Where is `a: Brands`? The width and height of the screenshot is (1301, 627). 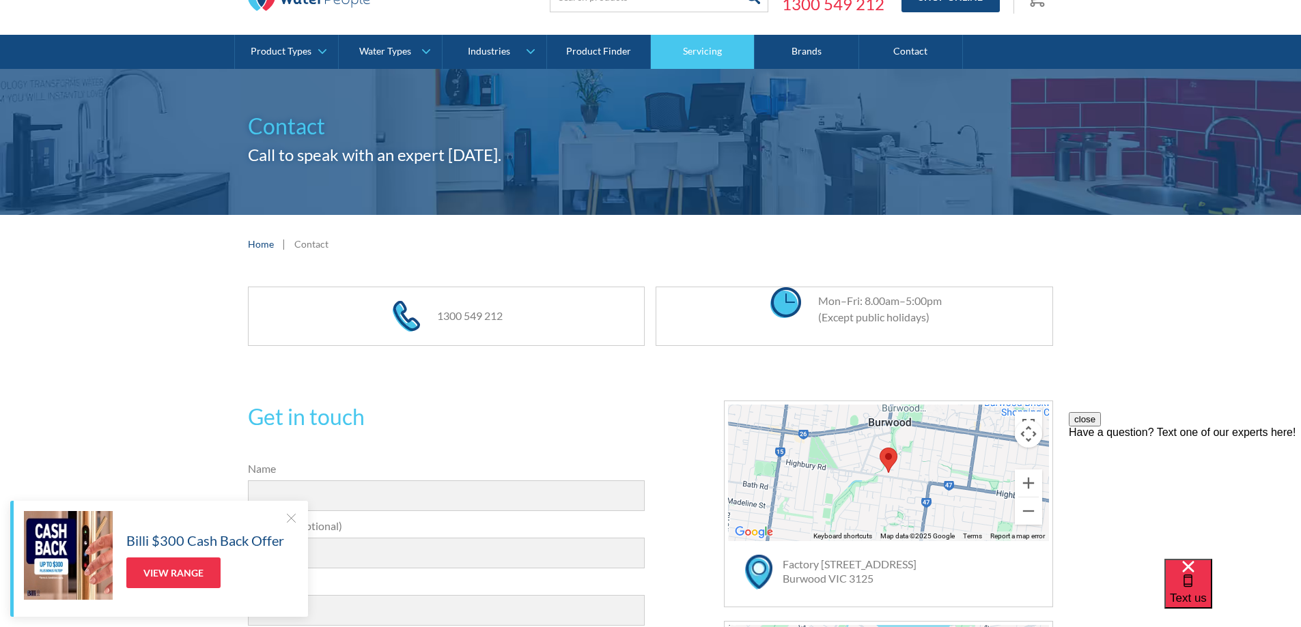
a: Brands is located at coordinates (806, 52).